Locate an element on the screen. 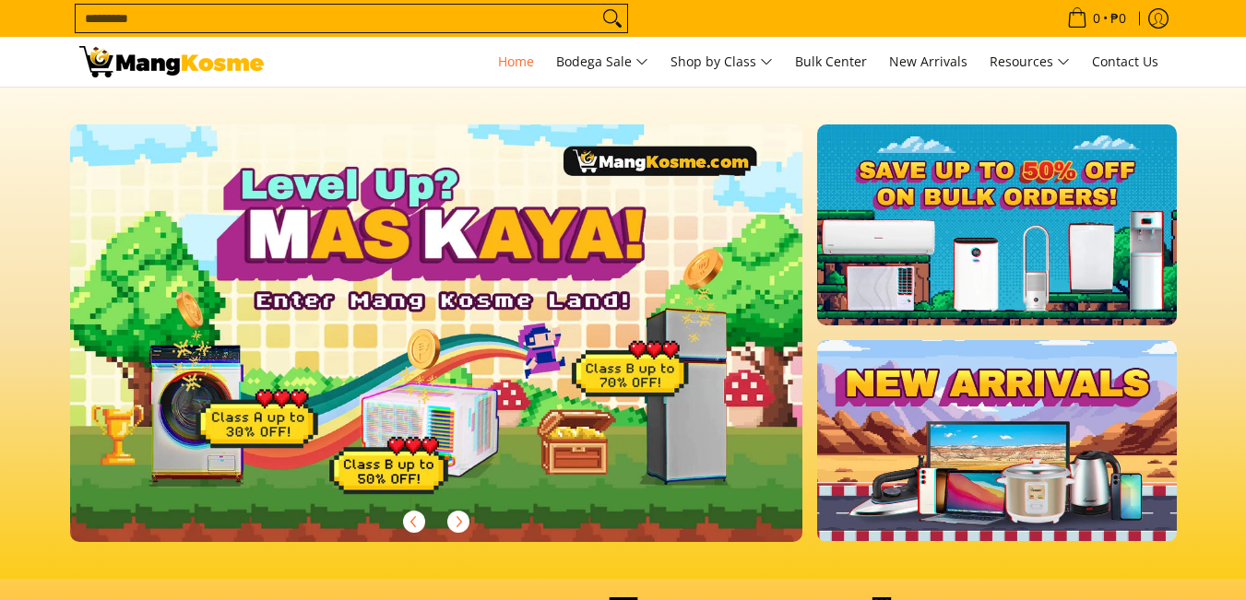  a: Bulk Center is located at coordinates (831, 62).